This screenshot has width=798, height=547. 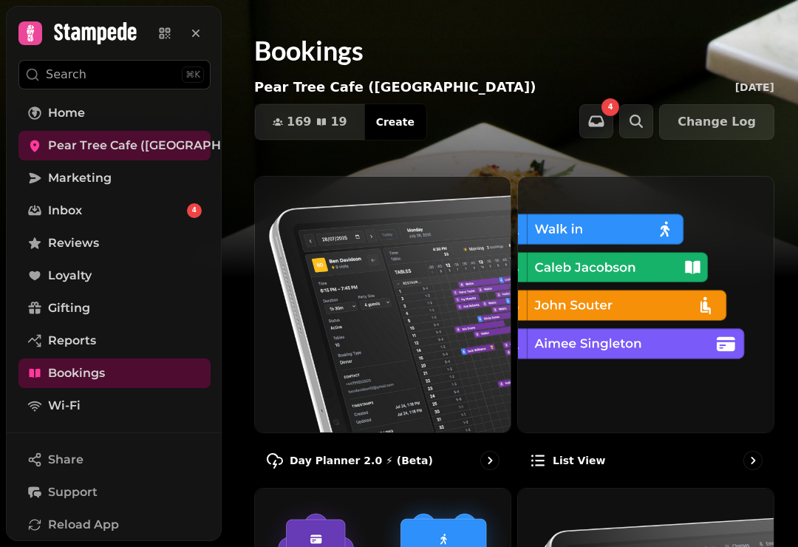 What do you see at coordinates (193, 75) in the screenshot?
I see `div: ⌘K` at bounding box center [193, 75].